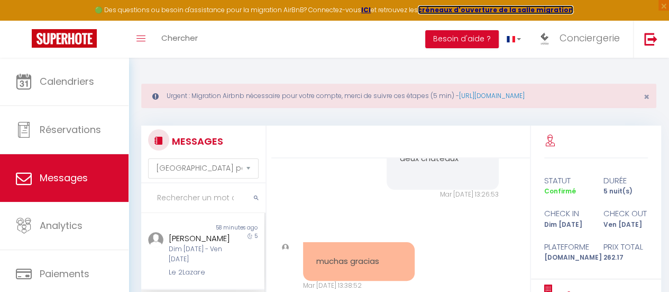 Image resolution: width=669 pixels, height=292 pixels. Describe the element at coordinates (256, 235) in the screenshot. I see `span: 5` at that location.